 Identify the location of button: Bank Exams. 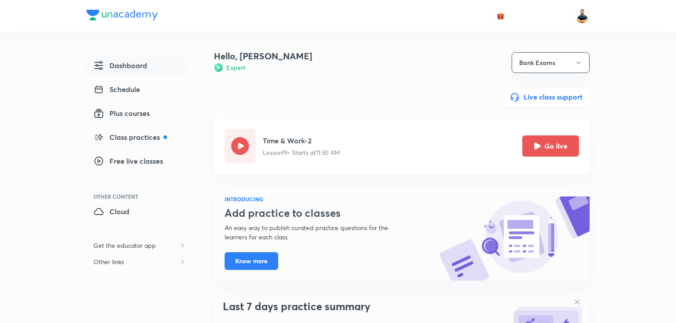
(550, 62).